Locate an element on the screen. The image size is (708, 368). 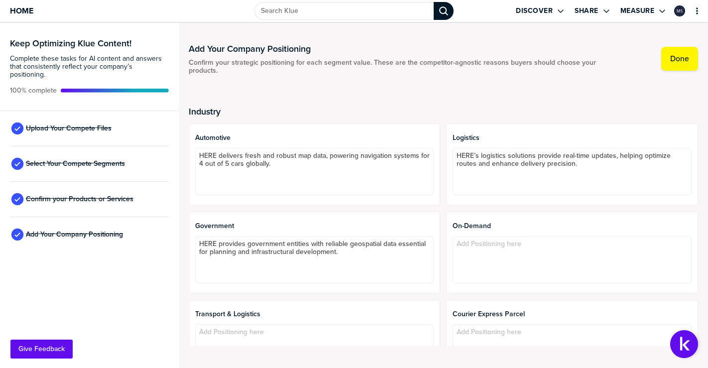
h3: Keep Optimizing Klue Content! is located at coordinates (89, 43).